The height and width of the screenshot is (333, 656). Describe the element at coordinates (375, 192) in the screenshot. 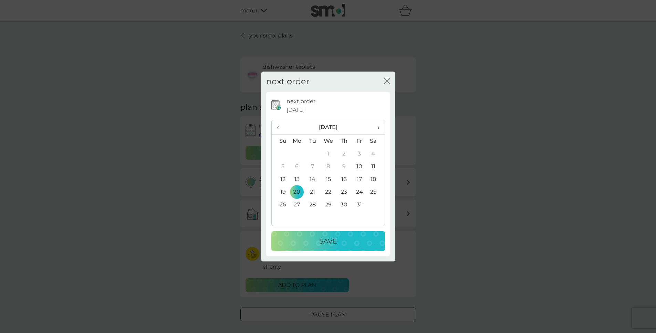

I see `td: 25` at that location.